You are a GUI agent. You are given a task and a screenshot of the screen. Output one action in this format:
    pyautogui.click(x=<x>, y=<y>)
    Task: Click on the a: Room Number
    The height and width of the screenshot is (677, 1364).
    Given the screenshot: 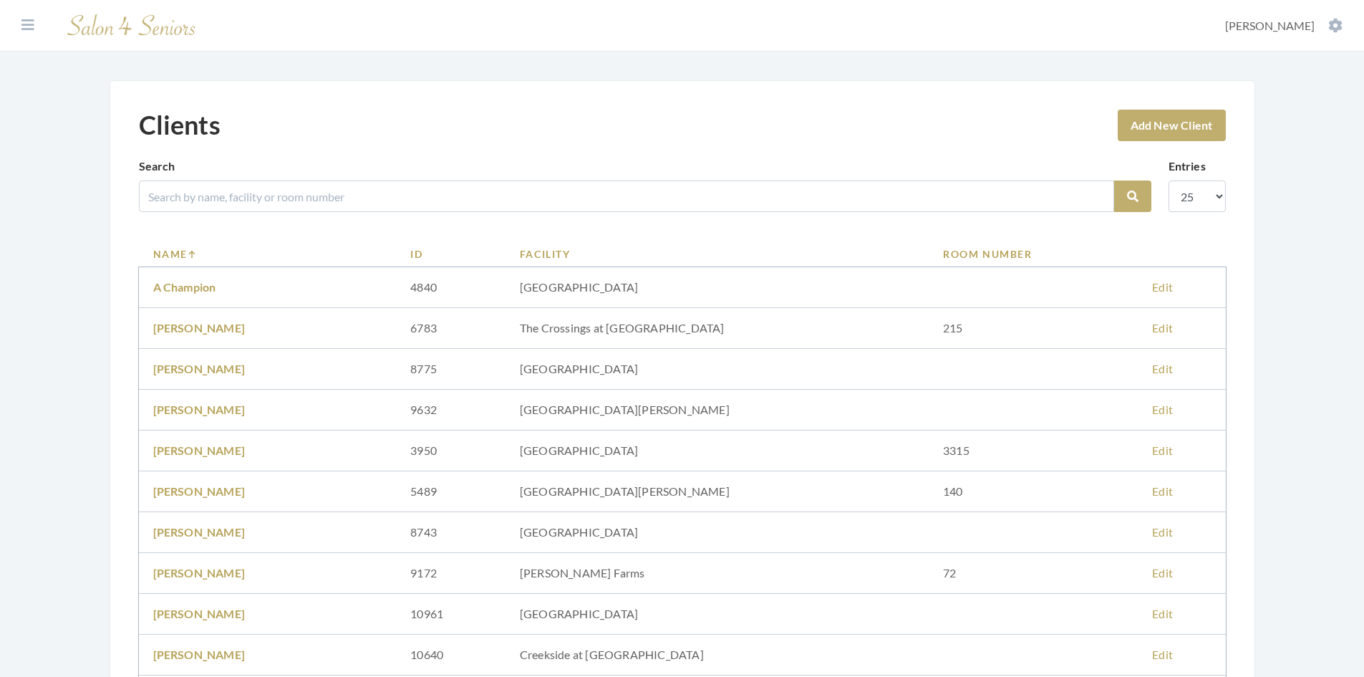 What is the action you would take?
    pyautogui.click(x=1033, y=253)
    